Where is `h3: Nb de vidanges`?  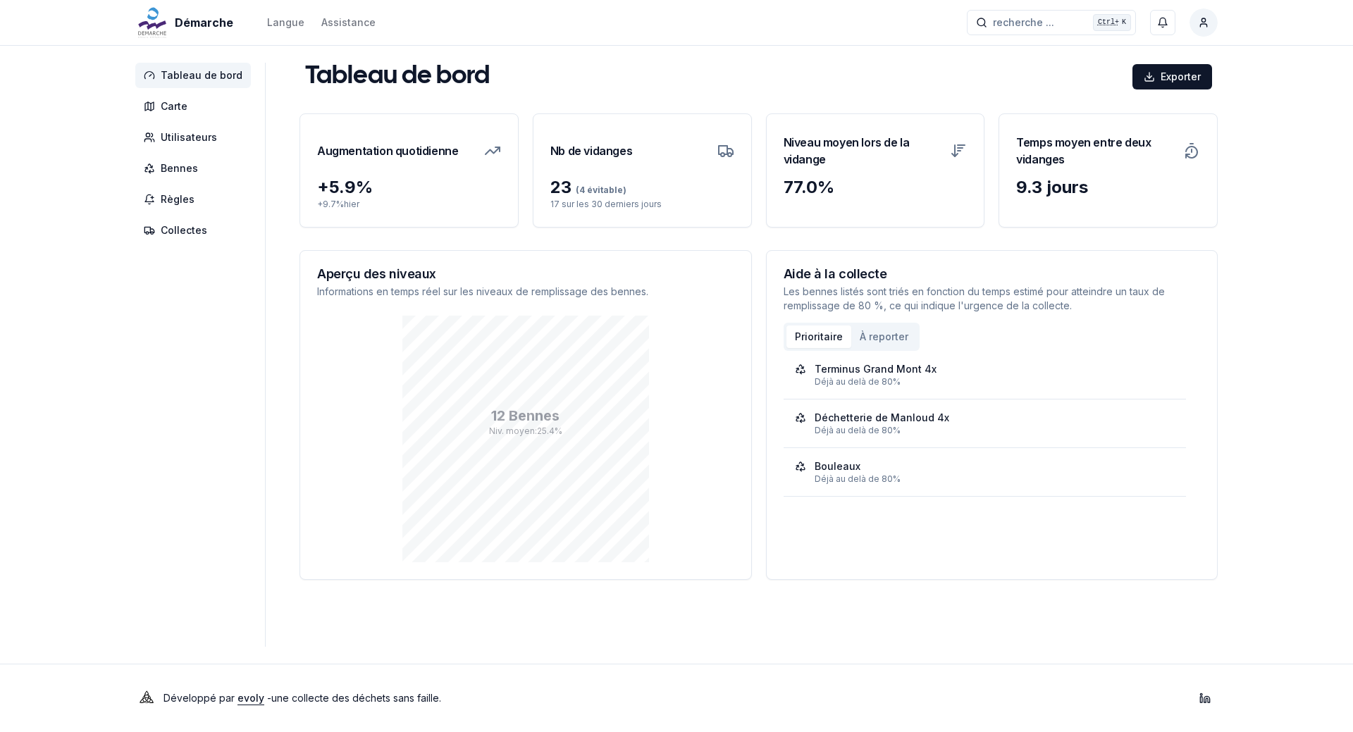
h3: Nb de vidanges is located at coordinates (591, 151).